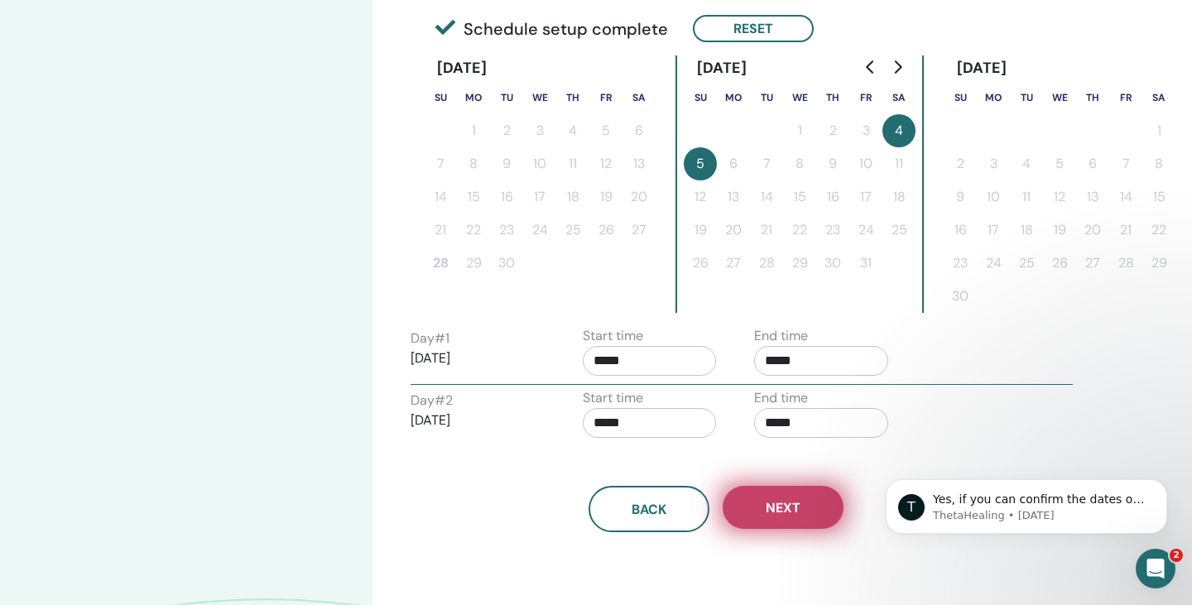 This screenshot has width=1192, height=605. What do you see at coordinates (639, 98) in the screenshot?
I see `th: Saturday` at bounding box center [639, 98].